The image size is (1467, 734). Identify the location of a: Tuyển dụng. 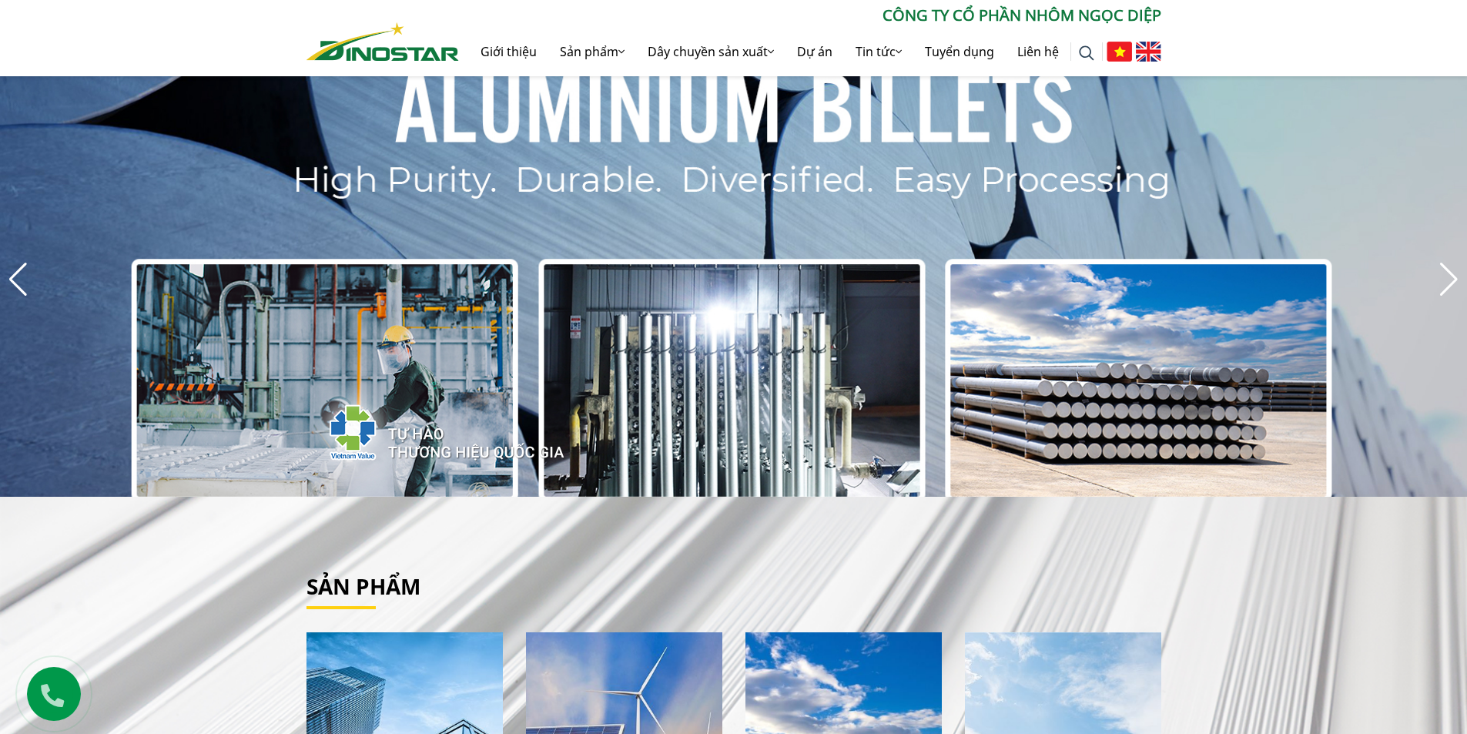
(960, 52).